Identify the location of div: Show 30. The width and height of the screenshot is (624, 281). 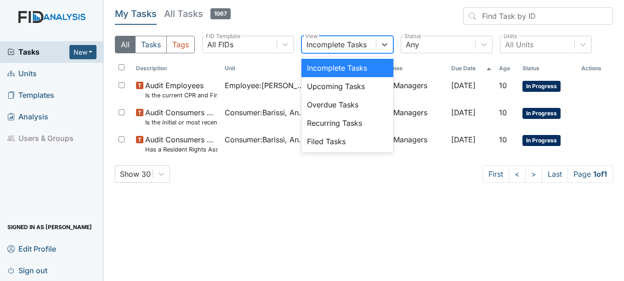
(135, 174).